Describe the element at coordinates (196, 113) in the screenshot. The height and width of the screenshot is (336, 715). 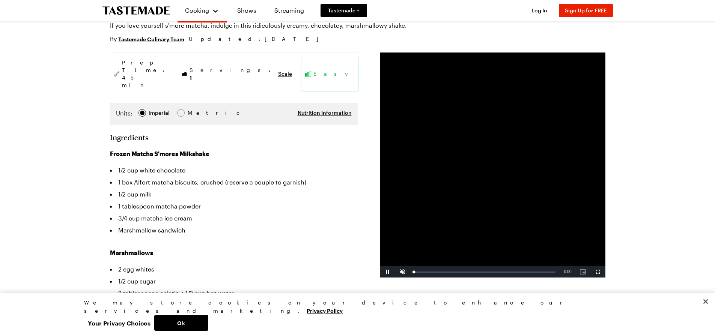
I see `span: Metric` at that location.